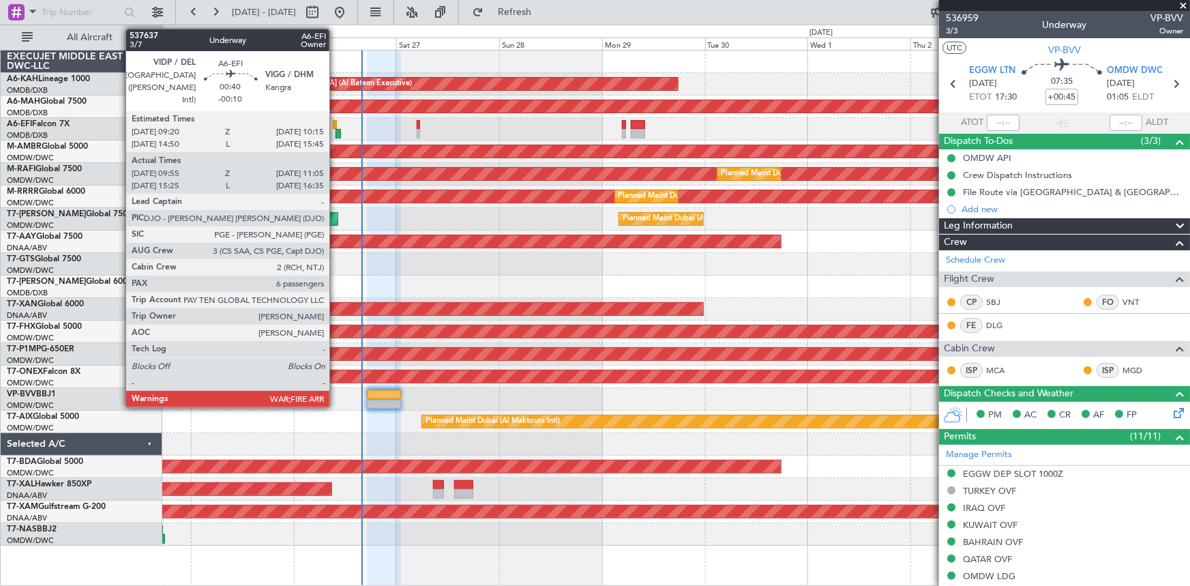 The height and width of the screenshot is (586, 1190). What do you see at coordinates (1006, 98) in the screenshot?
I see `span: 17:30` at bounding box center [1006, 98].